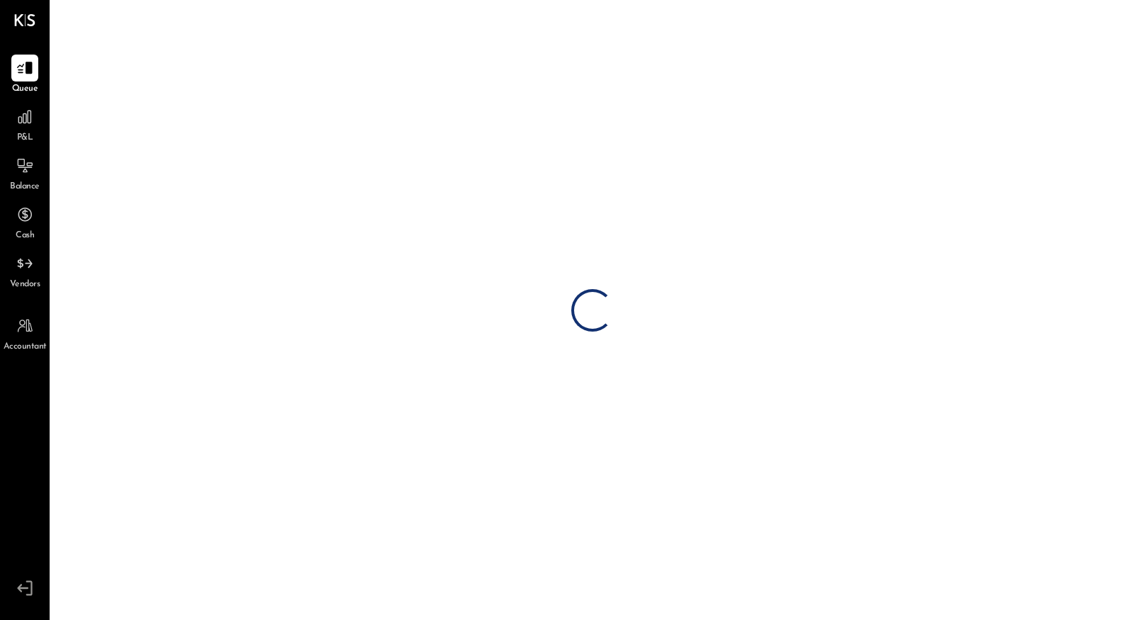  I want to click on span: Accountant, so click(25, 347).